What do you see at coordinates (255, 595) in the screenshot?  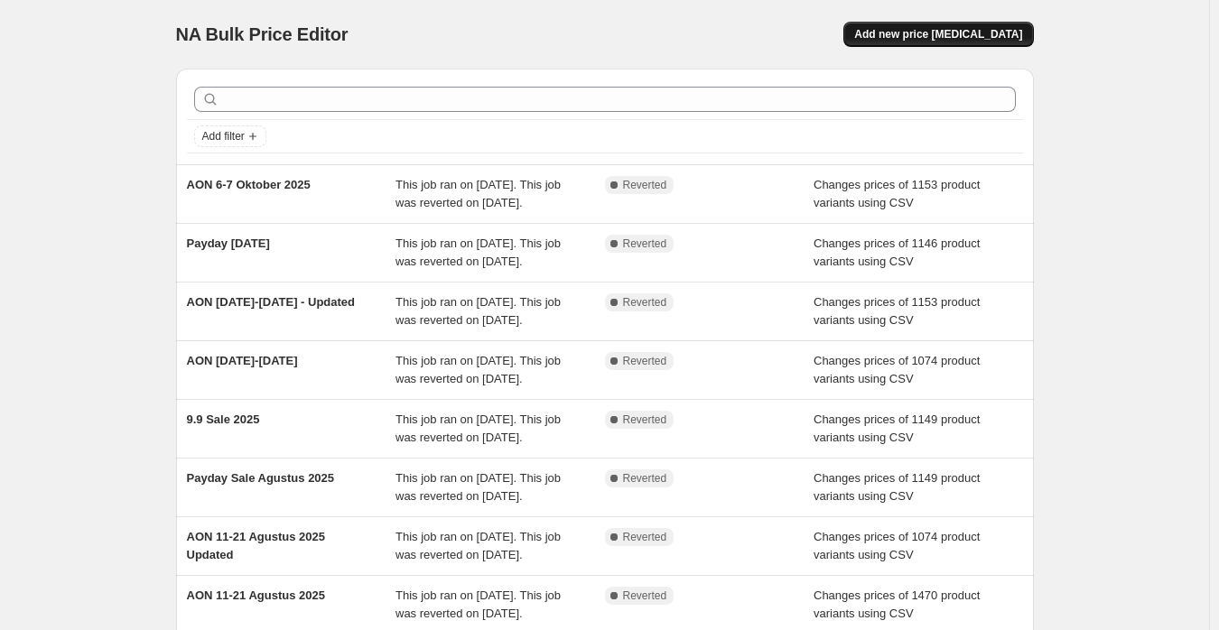 I see `span: AON 11-21 Agustus 2025` at bounding box center [255, 595].